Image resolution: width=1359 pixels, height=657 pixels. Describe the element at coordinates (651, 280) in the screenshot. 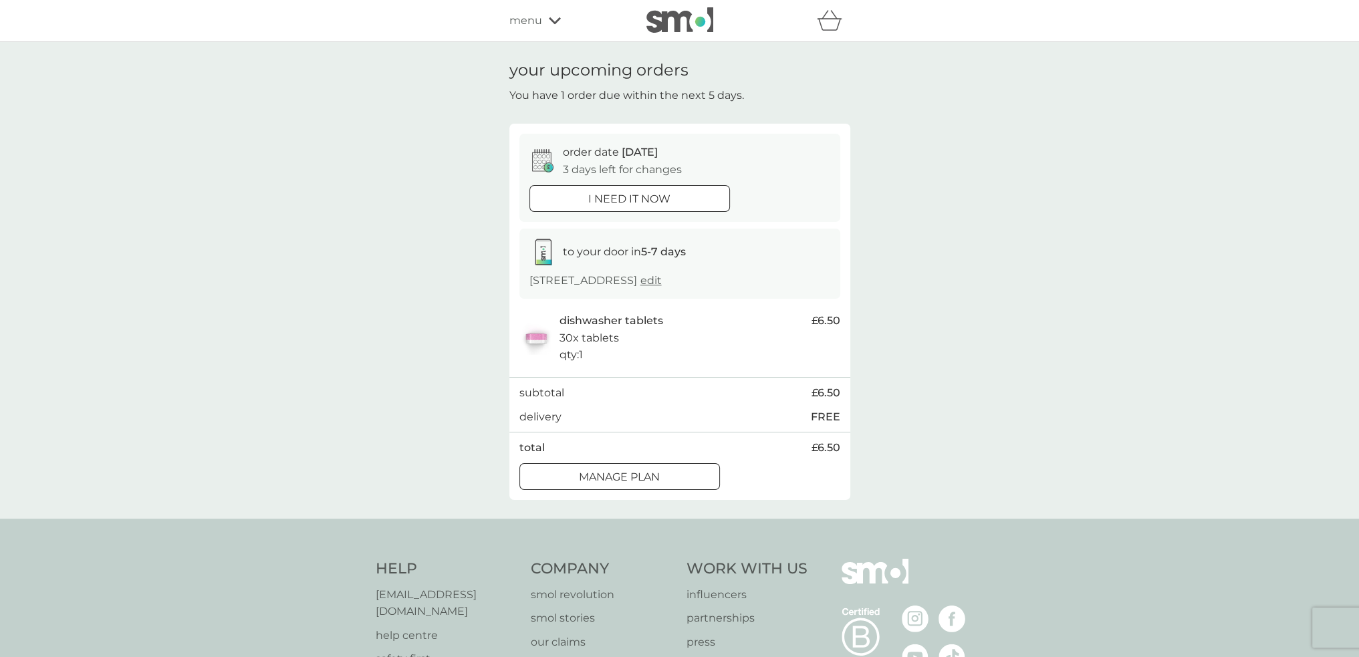

I see `span: edit` at that location.